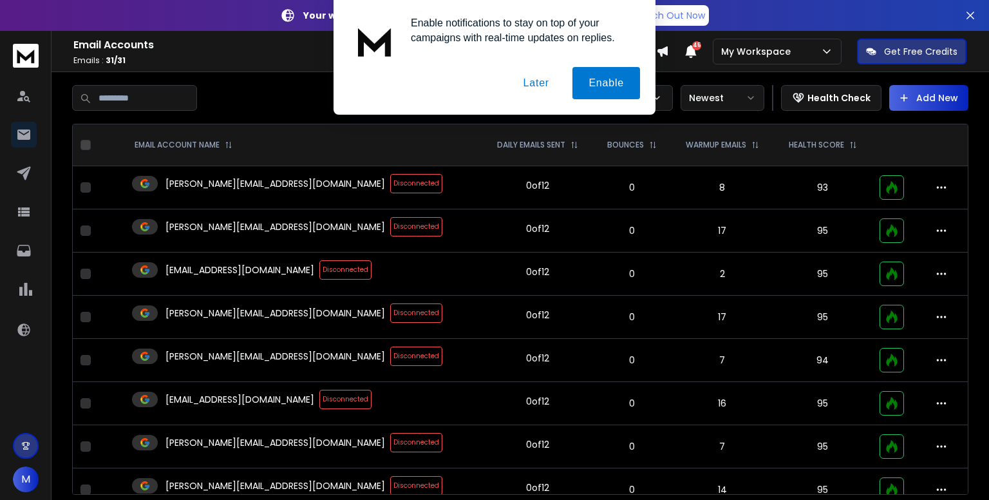 Image resolution: width=989 pixels, height=500 pixels. What do you see at coordinates (531, 145) in the screenshot?
I see `p: DAILY EMAILS SENT` at bounding box center [531, 145].